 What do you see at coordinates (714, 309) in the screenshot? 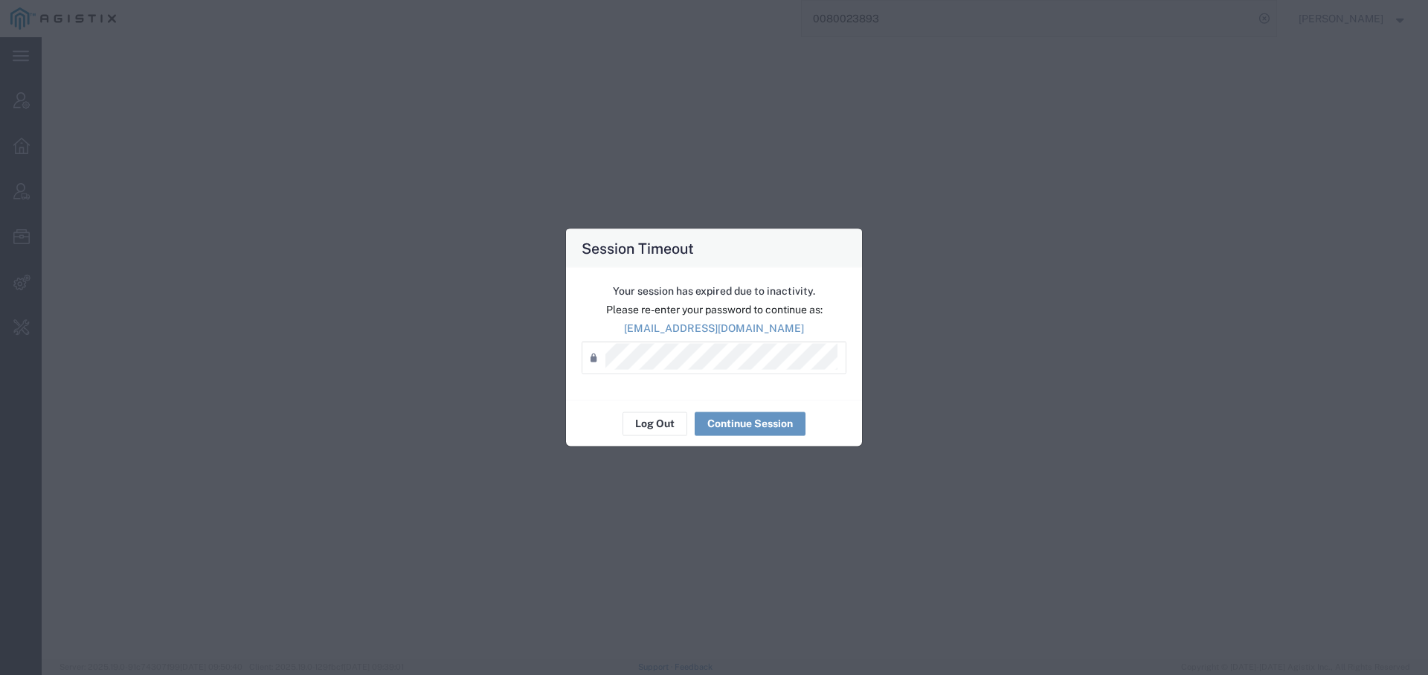
I see `p: Please re-enter your password to continue as:` at bounding box center [714, 309].